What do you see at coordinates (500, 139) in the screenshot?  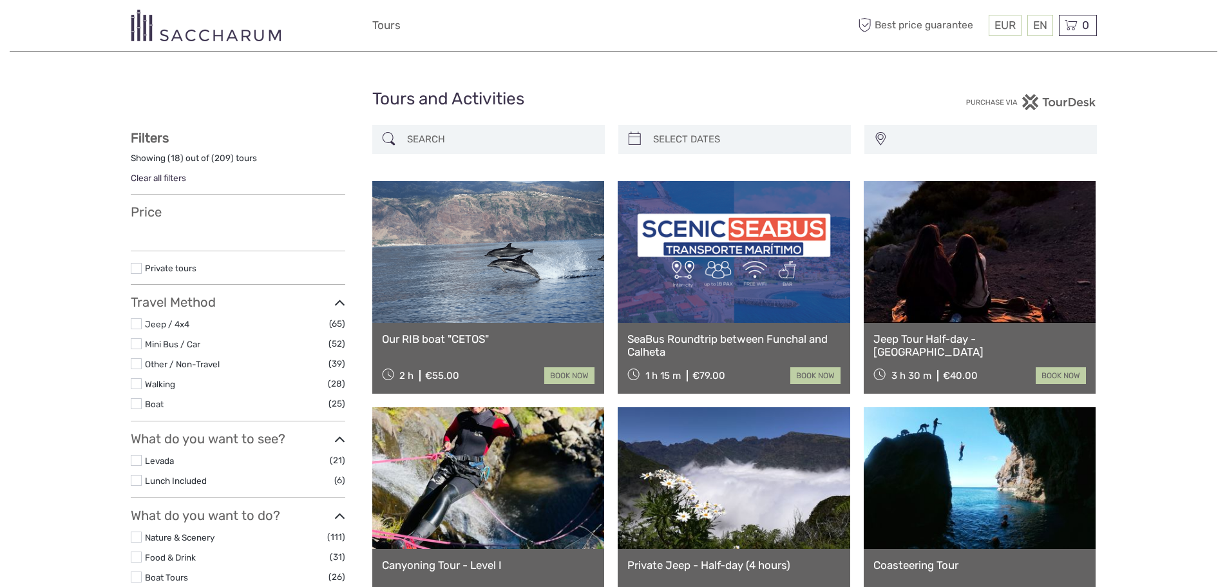 I see `input: SEARCH` at bounding box center [500, 139].